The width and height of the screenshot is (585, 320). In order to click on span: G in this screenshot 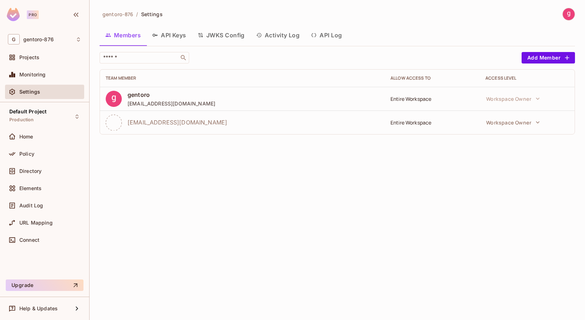, I will do `click(14, 39)`.